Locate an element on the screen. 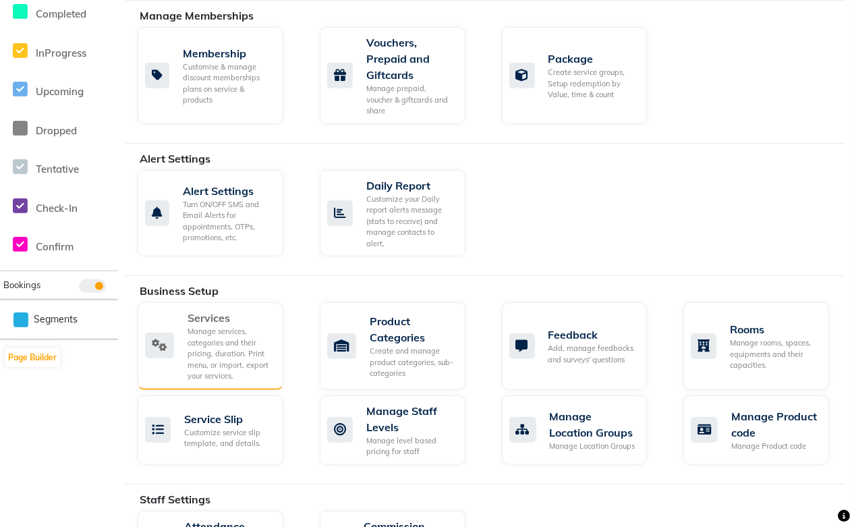 This screenshot has height=527, width=852. div: Manage level based pricing for staff is located at coordinates (410, 446).